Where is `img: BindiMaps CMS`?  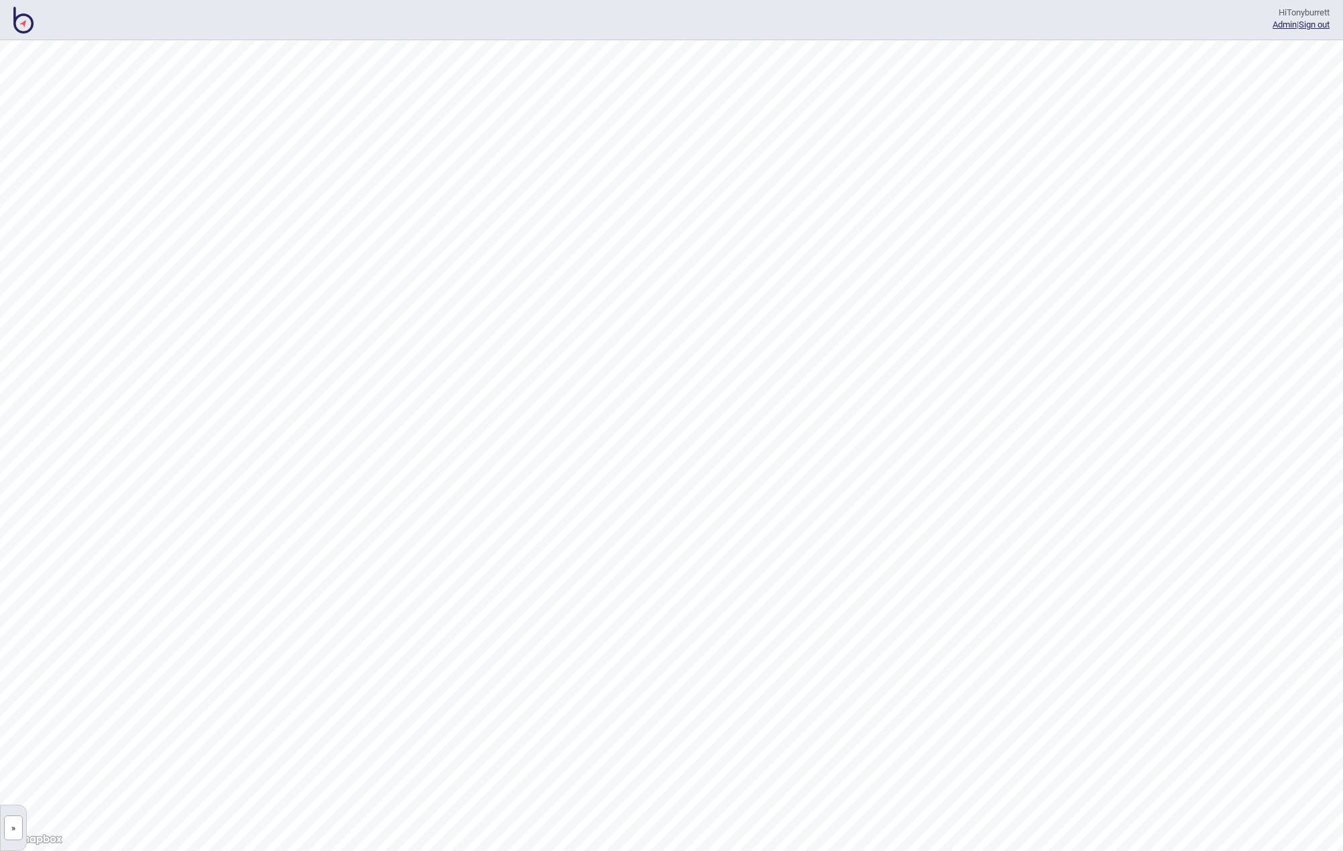 img: BindiMaps CMS is located at coordinates (23, 20).